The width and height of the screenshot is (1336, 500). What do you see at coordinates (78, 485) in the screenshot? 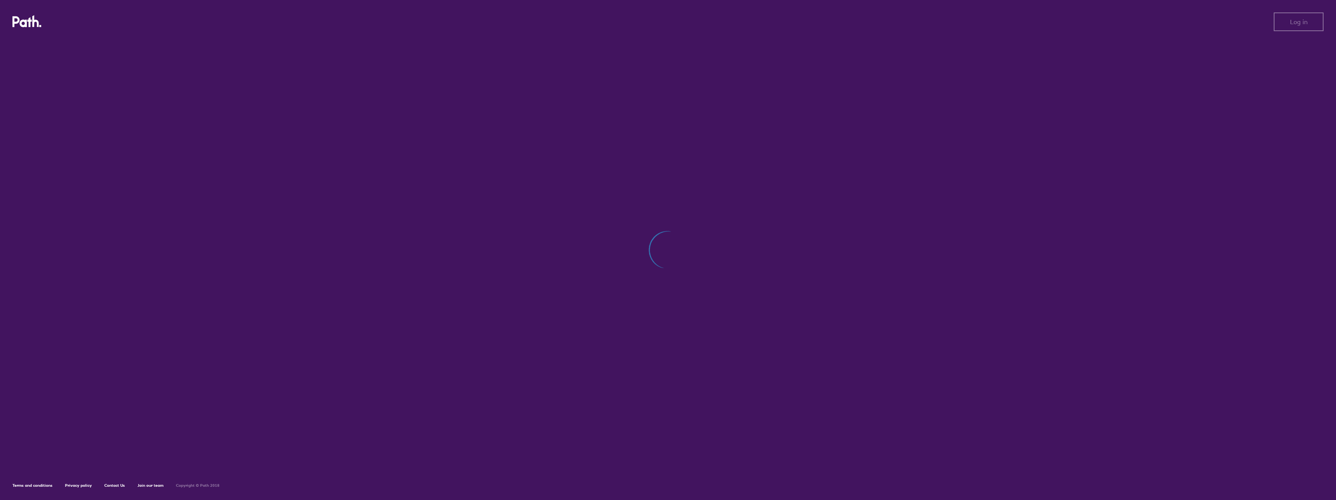
I see `a: Privacy policy` at bounding box center [78, 485].